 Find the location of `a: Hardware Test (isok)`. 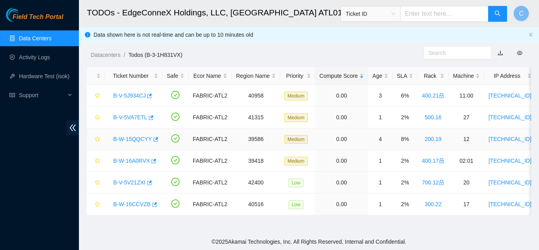

a: Hardware Test (isok) is located at coordinates (44, 76).